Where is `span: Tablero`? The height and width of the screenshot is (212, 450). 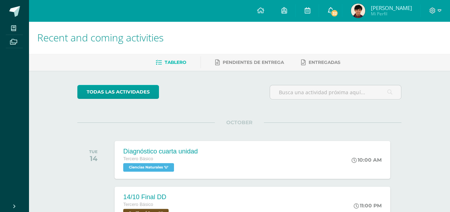 span: Tablero is located at coordinates (175, 62).